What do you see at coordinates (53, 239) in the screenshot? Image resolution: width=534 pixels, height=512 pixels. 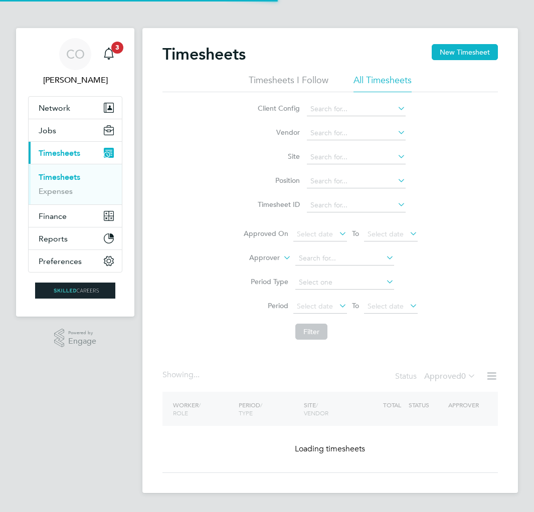 I see `span: Reports` at bounding box center [53, 239].